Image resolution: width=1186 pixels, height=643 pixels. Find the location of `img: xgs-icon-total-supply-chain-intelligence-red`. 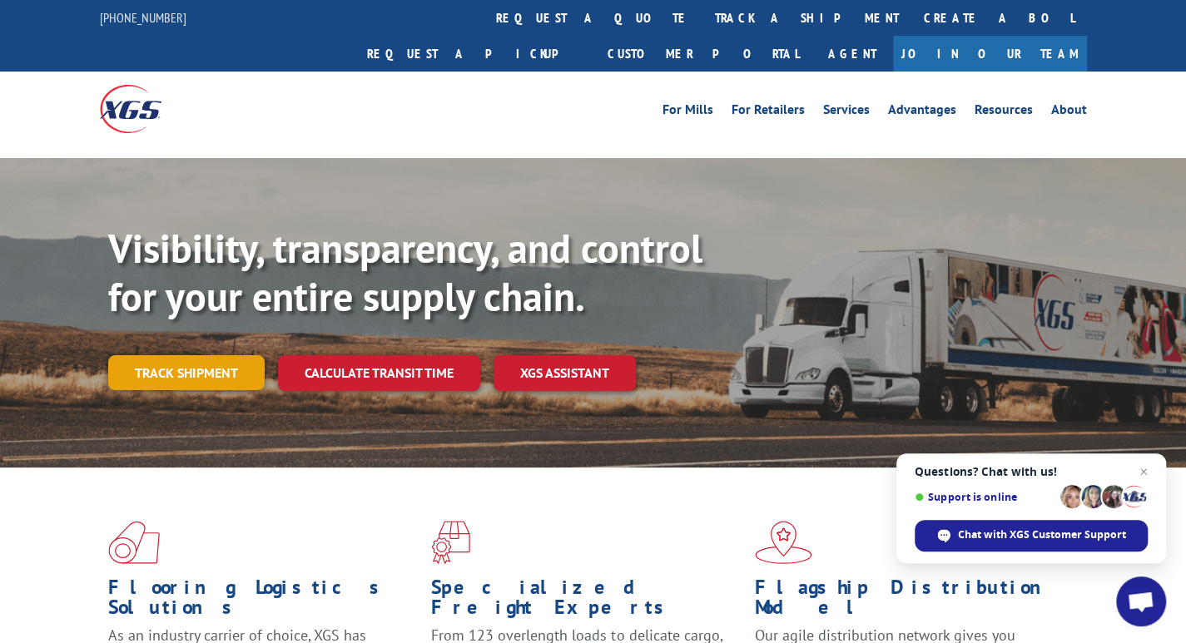

img: xgs-icon-total-supply-chain-intelligence-red is located at coordinates (134, 543).